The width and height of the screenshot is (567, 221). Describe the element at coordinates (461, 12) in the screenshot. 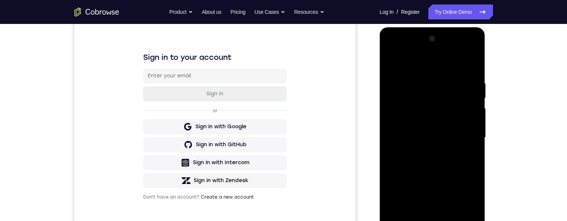

I see `a: Try Online Demo` at that location.